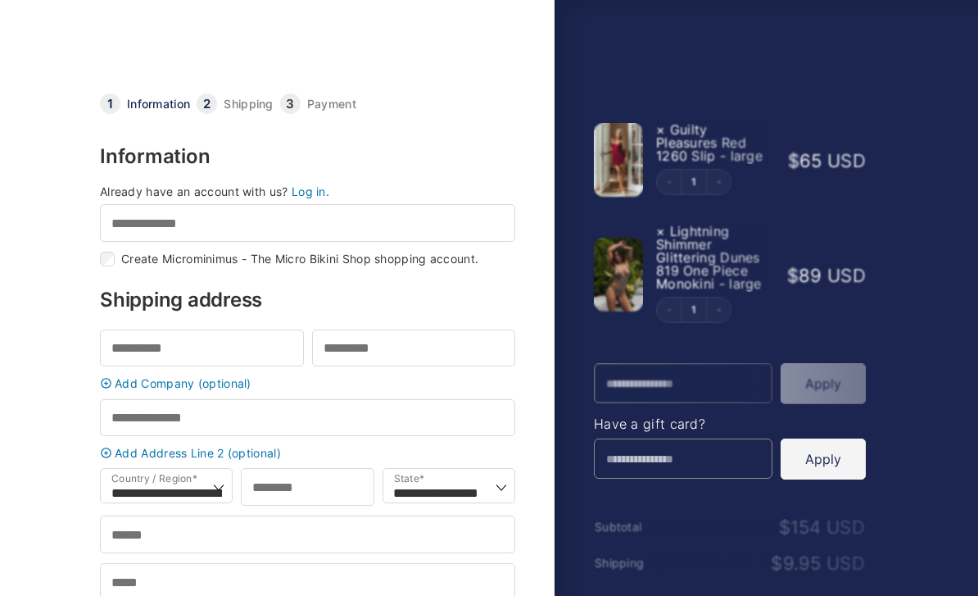 This screenshot has width=978, height=596. Describe the element at coordinates (332, 104) in the screenshot. I see `a: Payment` at that location.